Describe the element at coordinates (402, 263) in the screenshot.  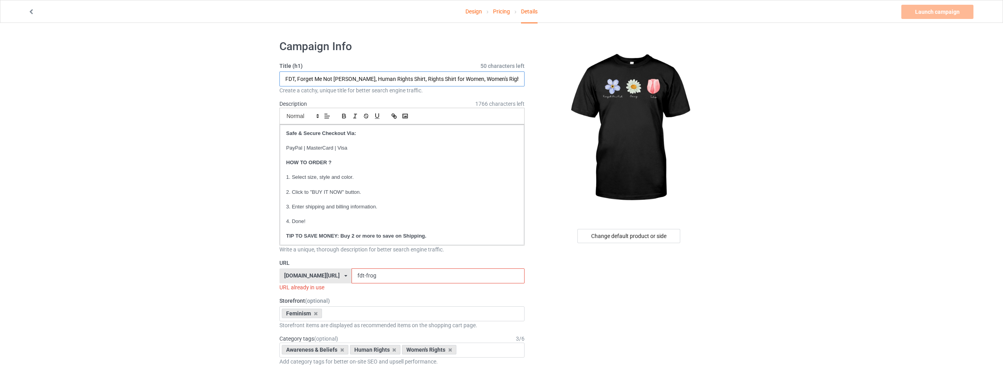
I see `label: URL` at that location.